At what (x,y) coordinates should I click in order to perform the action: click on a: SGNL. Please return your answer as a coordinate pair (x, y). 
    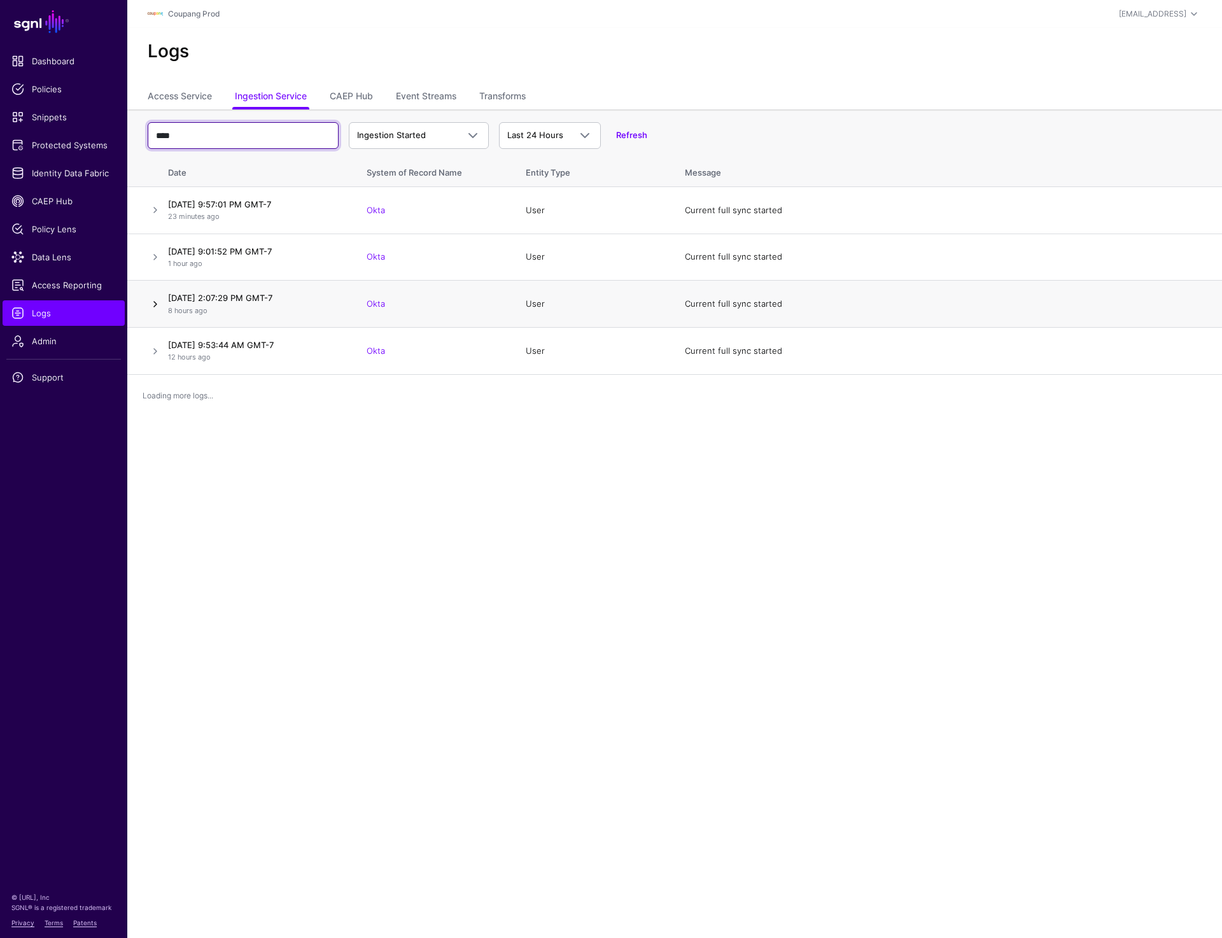
    Looking at the image, I should click on (64, 22).